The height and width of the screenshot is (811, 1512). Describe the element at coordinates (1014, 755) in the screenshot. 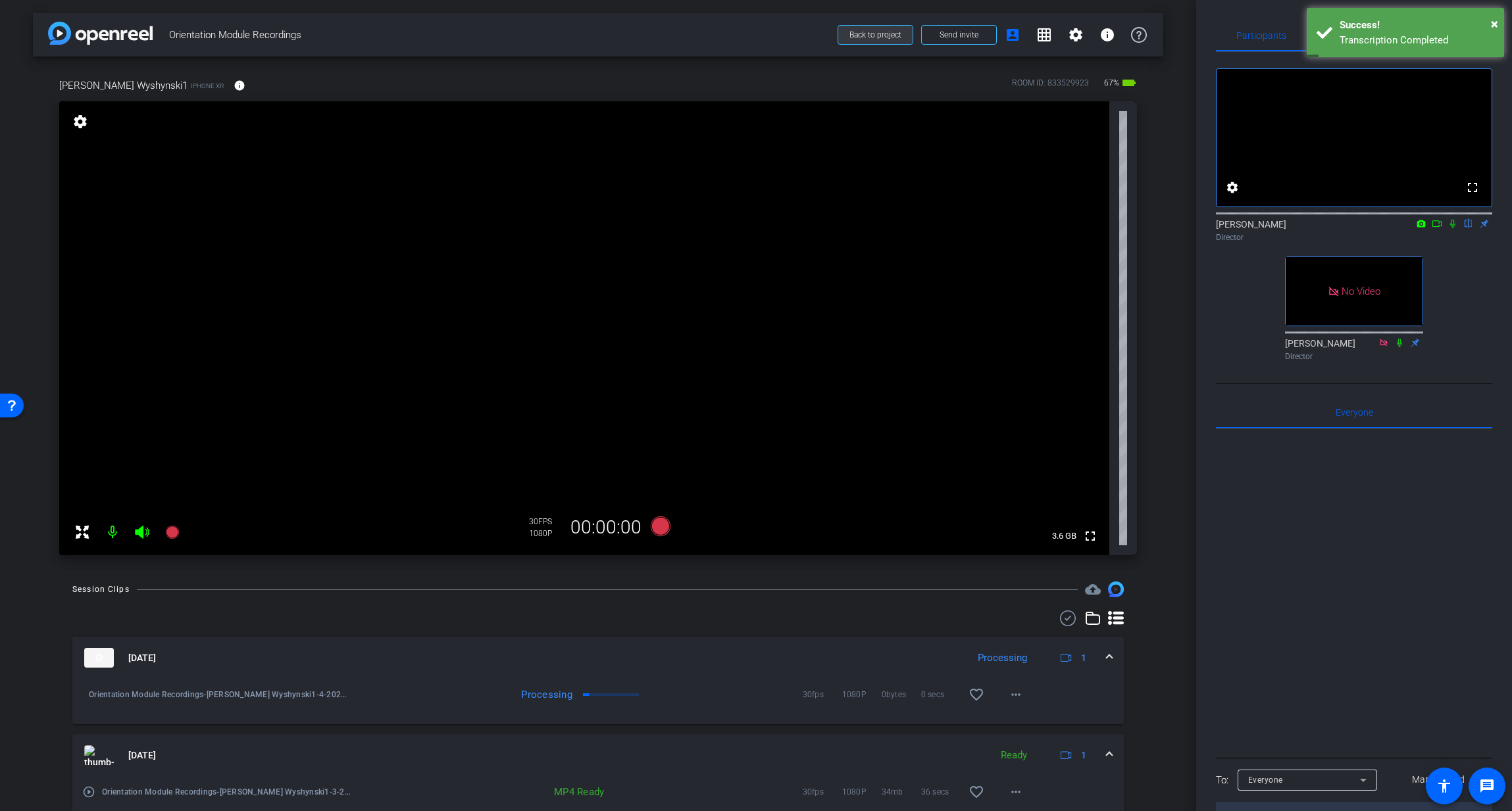

I see `div: Ready` at that location.